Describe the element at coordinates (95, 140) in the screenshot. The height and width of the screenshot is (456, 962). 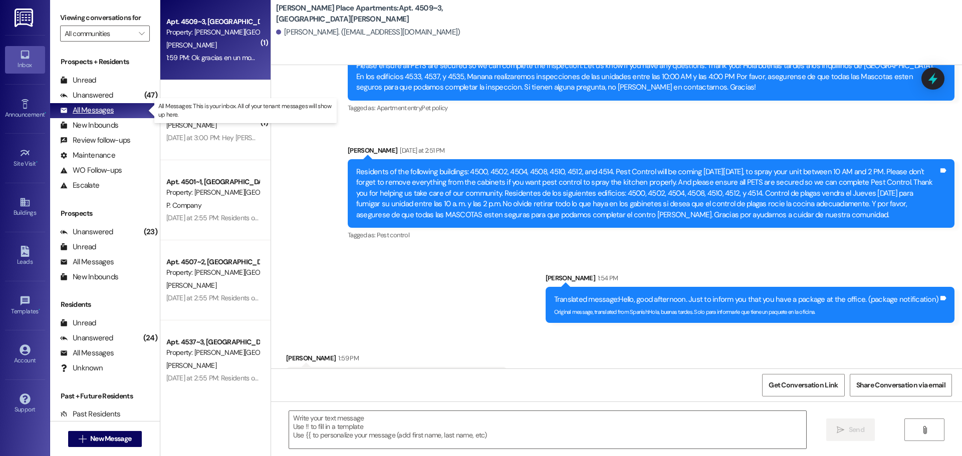
I see `div: Review follow-ups` at that location.